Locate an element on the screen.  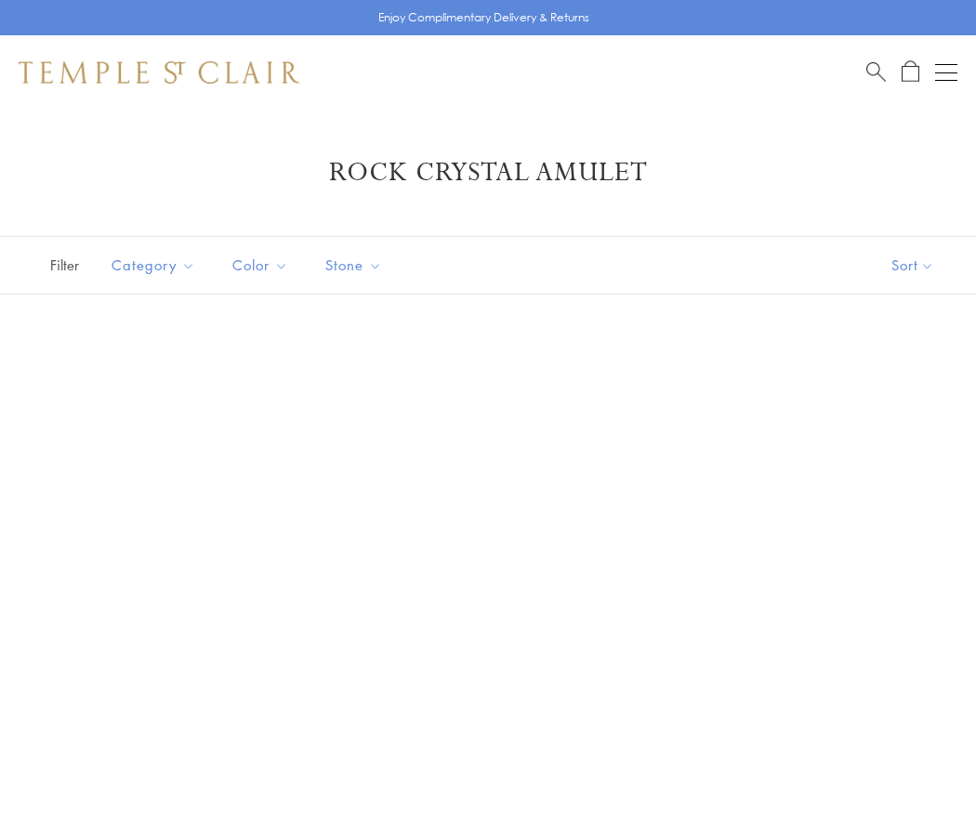
button: Category is located at coordinates (153, 265).